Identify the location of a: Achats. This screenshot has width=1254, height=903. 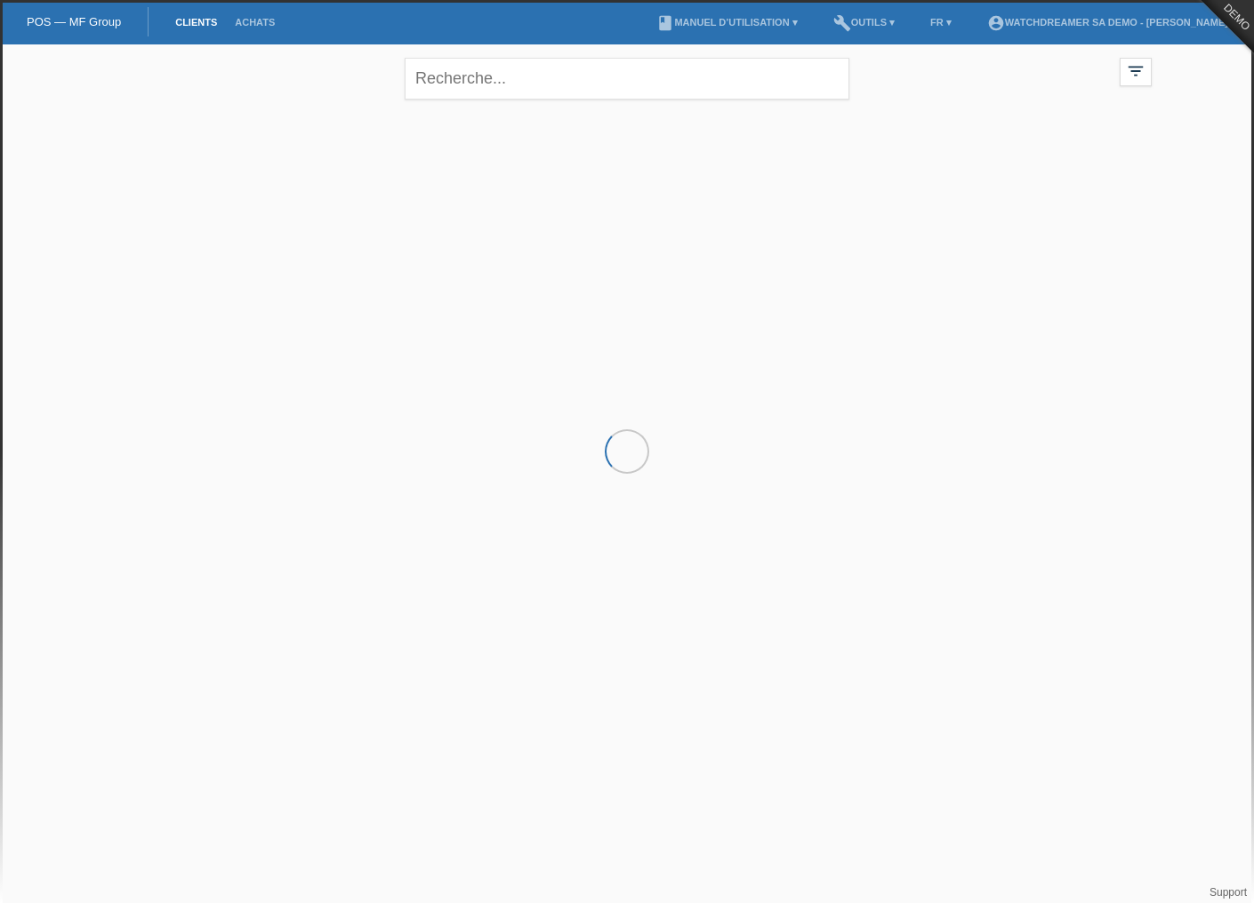
(254, 22).